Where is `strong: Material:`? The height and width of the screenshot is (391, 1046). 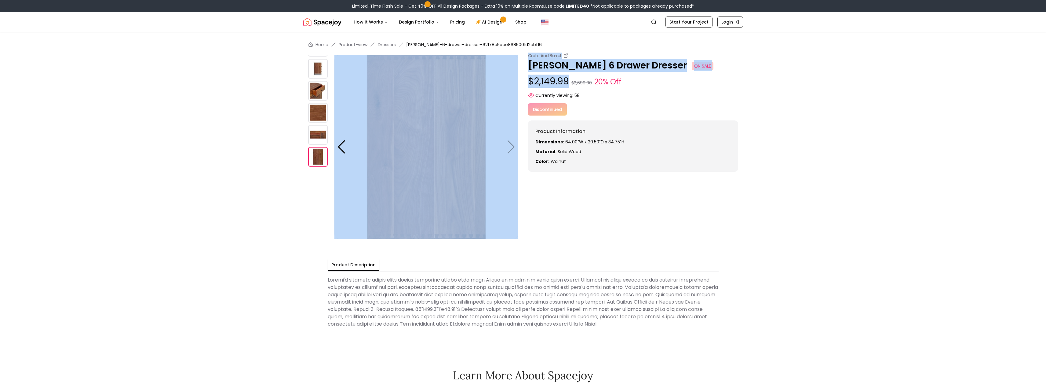
strong: Material: is located at coordinates (546, 152).